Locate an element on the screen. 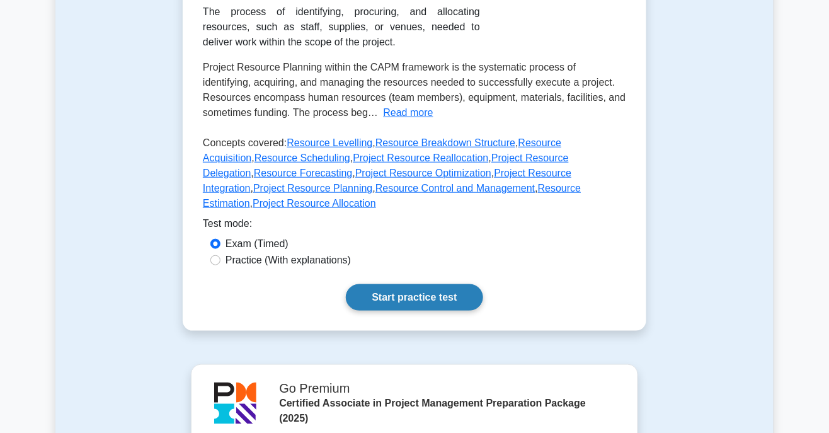 The image size is (829, 433). a: Project Resource Optimization is located at coordinates (423, 173).